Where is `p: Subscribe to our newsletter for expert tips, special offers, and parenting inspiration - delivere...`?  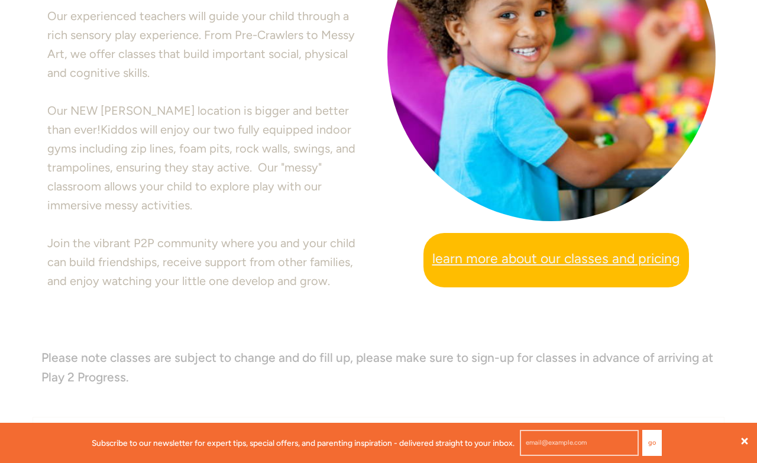 p: Subscribe to our newsletter for expert tips, special offers, and parenting inspiration - delivere... is located at coordinates (303, 443).